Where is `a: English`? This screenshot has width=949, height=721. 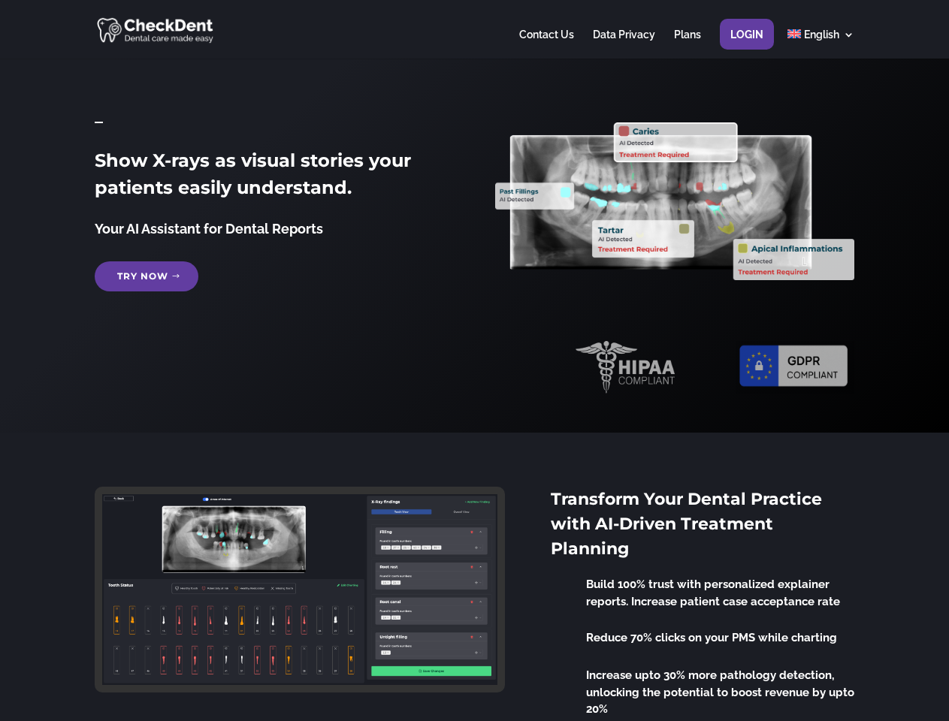
a: English is located at coordinates (820, 44).